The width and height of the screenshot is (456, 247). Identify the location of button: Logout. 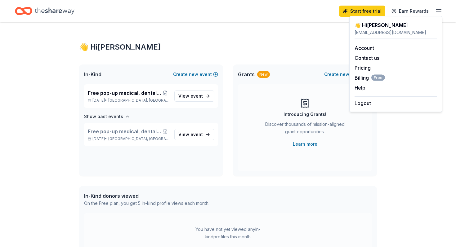
(363, 103).